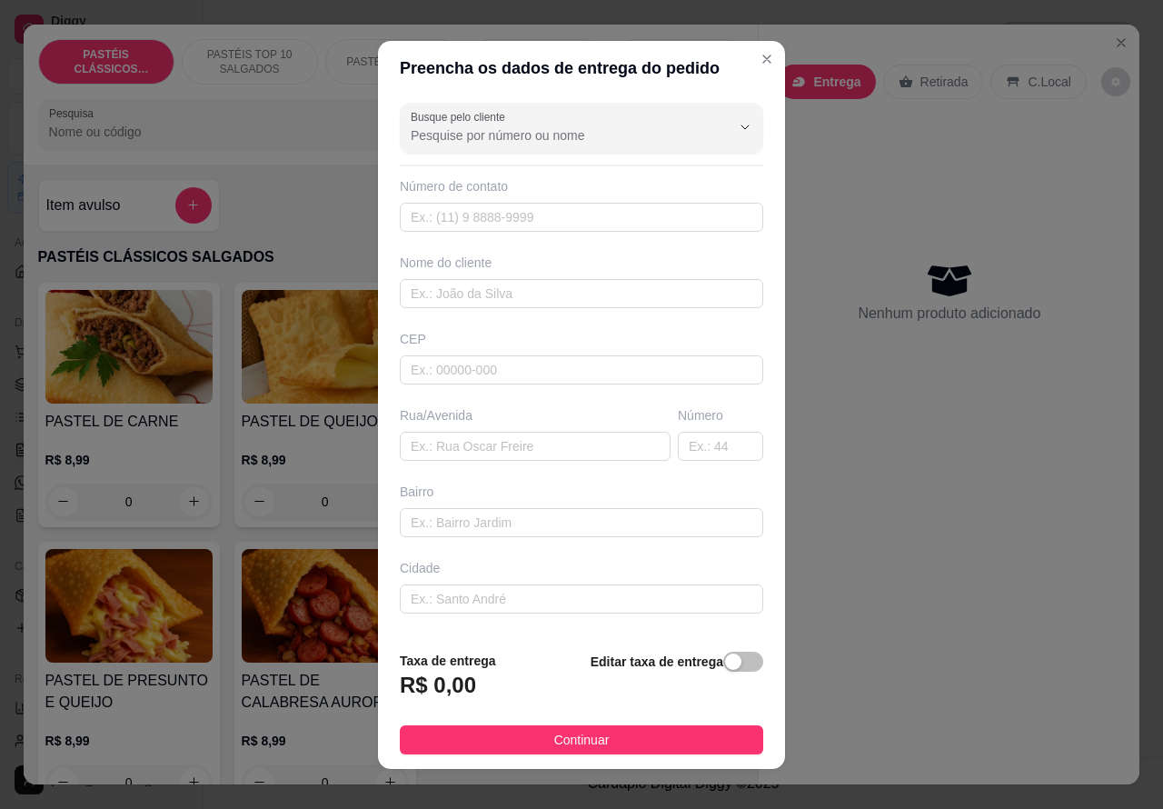 Image resolution: width=1163 pixels, height=809 pixels. Describe the element at coordinates (448, 661) in the screenshot. I see `strong: Taxa de entrega` at that location.